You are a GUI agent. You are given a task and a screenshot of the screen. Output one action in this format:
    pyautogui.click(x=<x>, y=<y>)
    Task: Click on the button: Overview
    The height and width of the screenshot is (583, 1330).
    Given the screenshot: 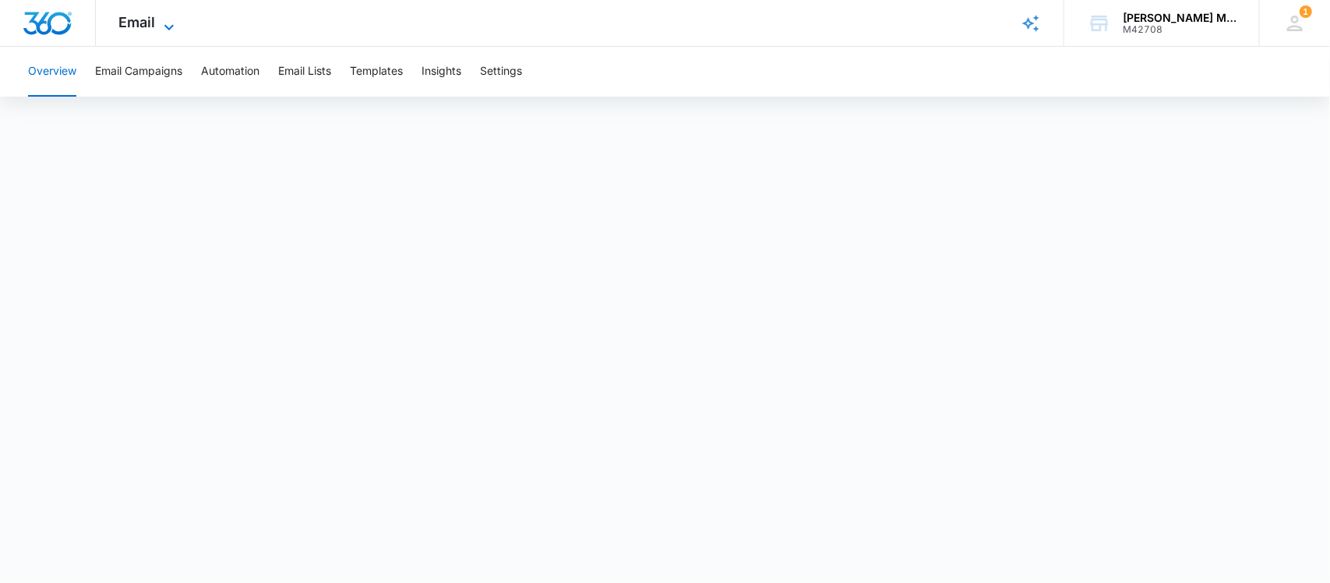 What is the action you would take?
    pyautogui.click(x=52, y=72)
    